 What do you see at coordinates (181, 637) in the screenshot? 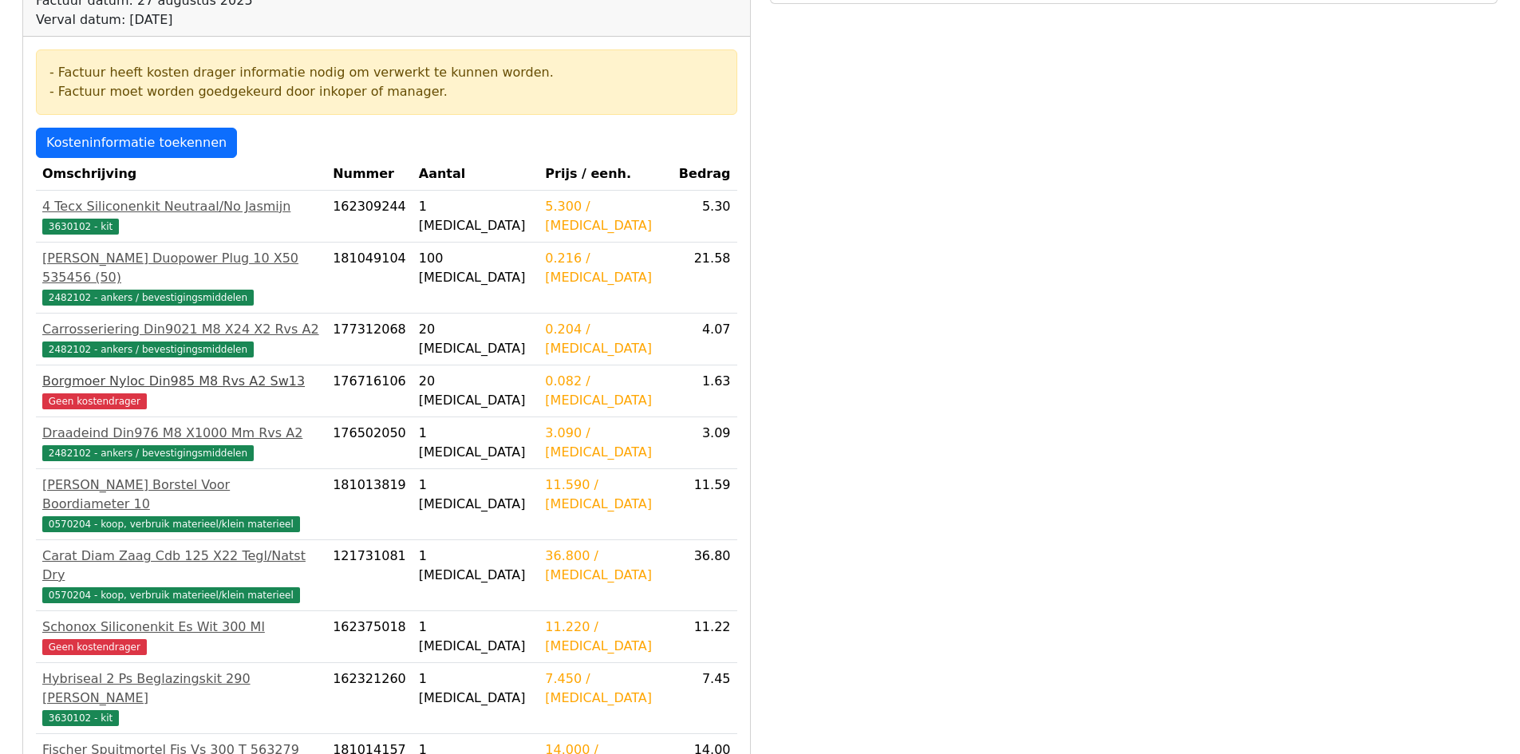
I see `a: Schonox Siliconenkit Es Wit 300 MlGeen kostendrager` at bounding box center [181, 637].